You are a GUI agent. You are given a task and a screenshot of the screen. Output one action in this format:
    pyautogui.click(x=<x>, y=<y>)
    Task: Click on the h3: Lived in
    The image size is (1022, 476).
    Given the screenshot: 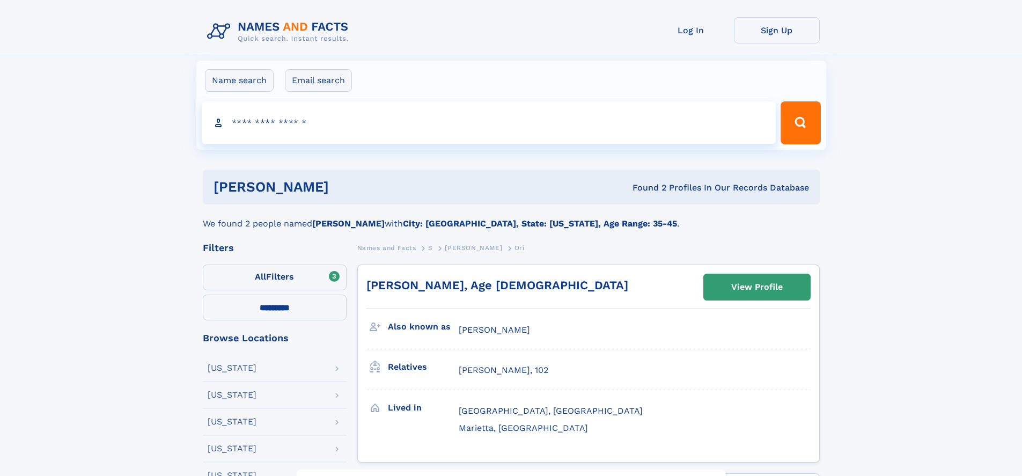 What is the action you would take?
    pyautogui.click(x=423, y=408)
    